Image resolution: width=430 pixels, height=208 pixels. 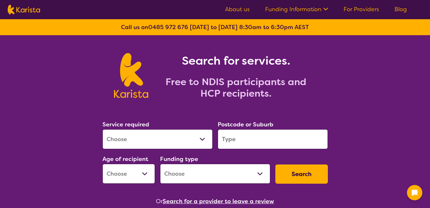 I want to click on a: 0485 972 676, so click(x=168, y=27).